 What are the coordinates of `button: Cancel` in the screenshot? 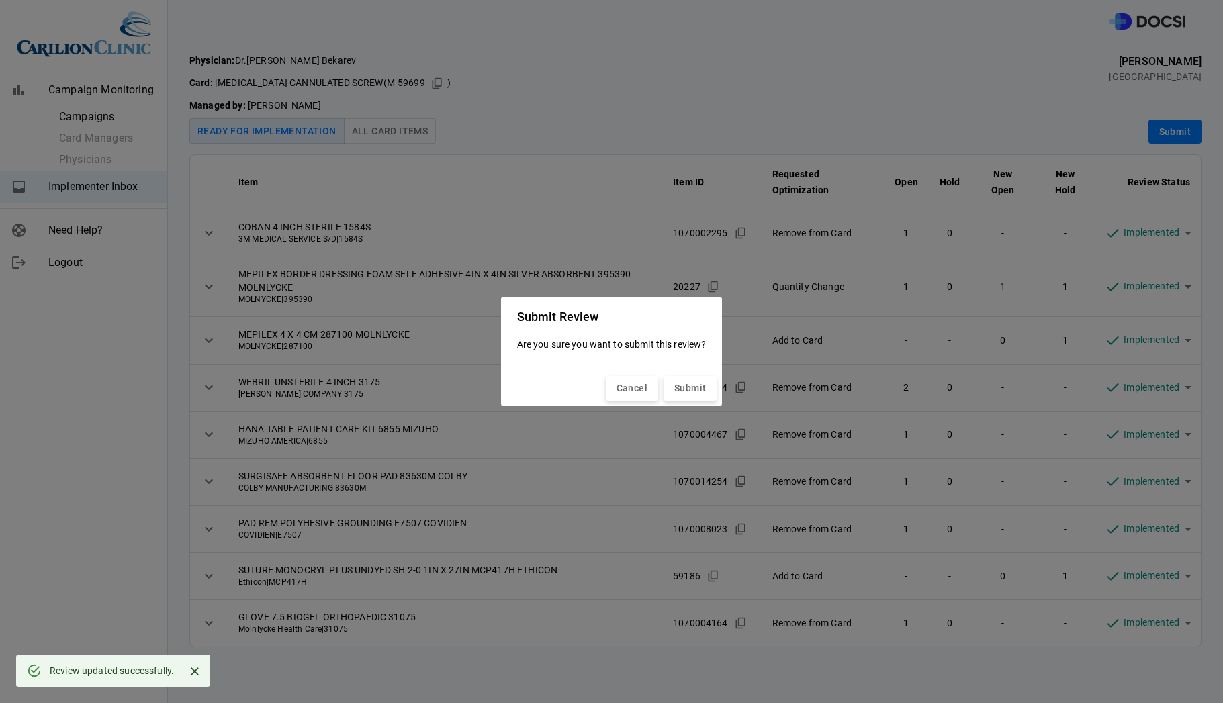 It's located at (632, 388).